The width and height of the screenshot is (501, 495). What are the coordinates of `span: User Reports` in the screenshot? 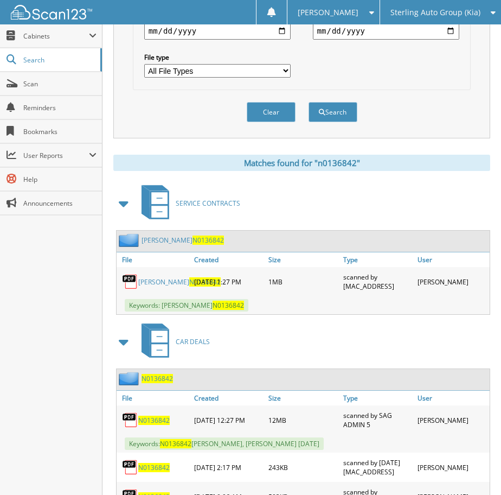 It's located at (56, 155).